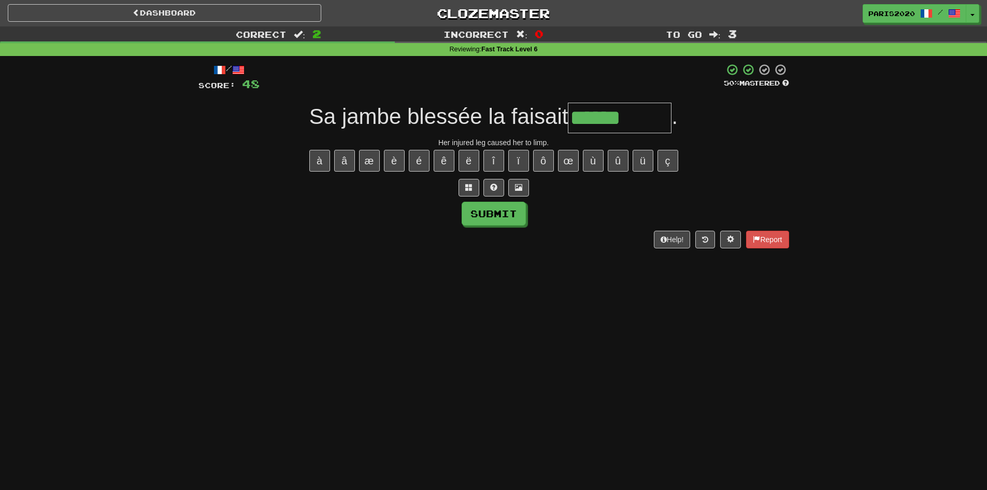  Describe the element at coordinates (618, 161) in the screenshot. I see `button: û` at that location.